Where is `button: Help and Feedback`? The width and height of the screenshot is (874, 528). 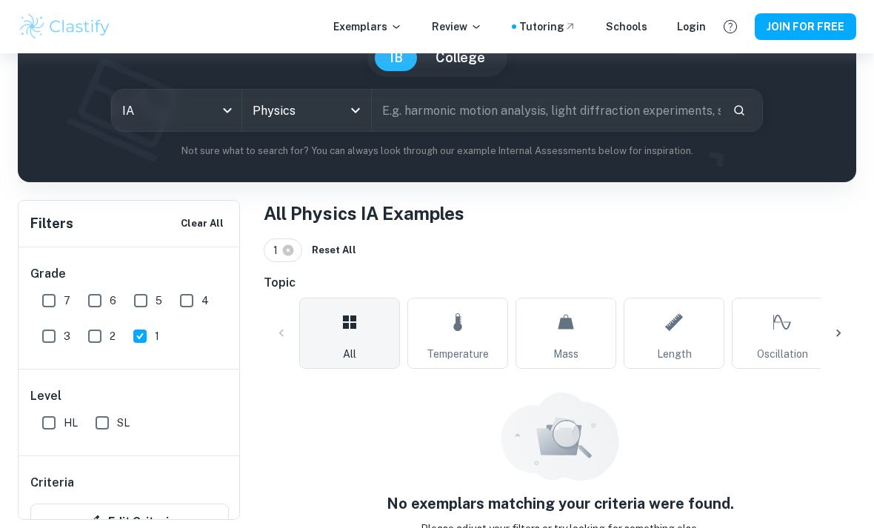 button: Help and Feedback is located at coordinates (730, 27).